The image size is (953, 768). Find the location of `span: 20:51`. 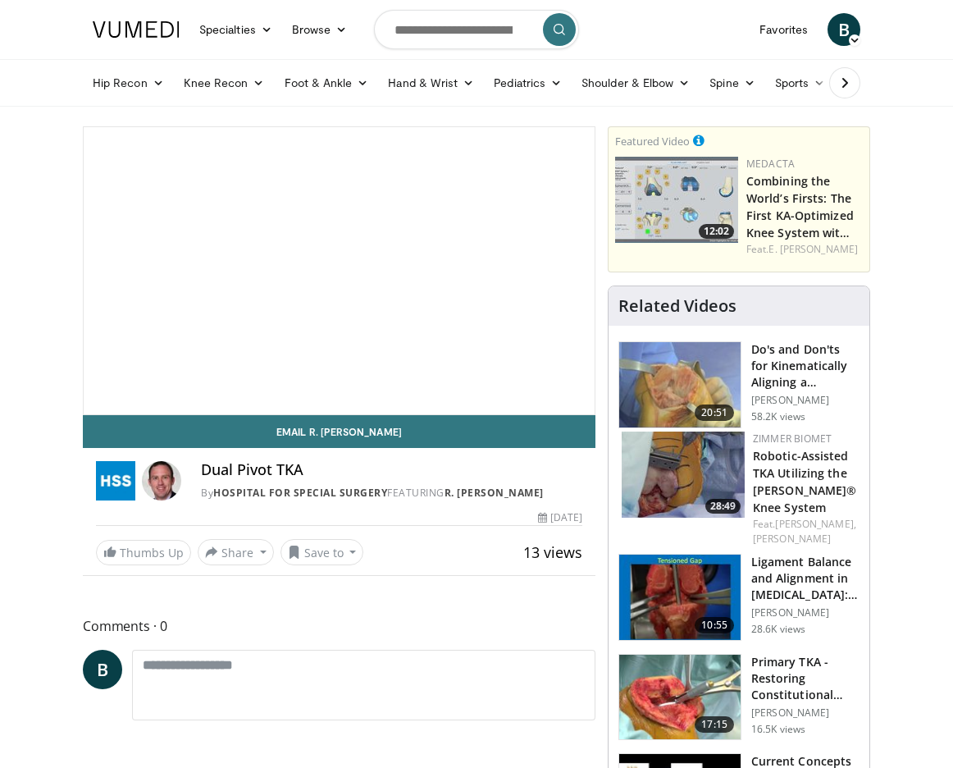

span: 20:51 is located at coordinates (715, 413).